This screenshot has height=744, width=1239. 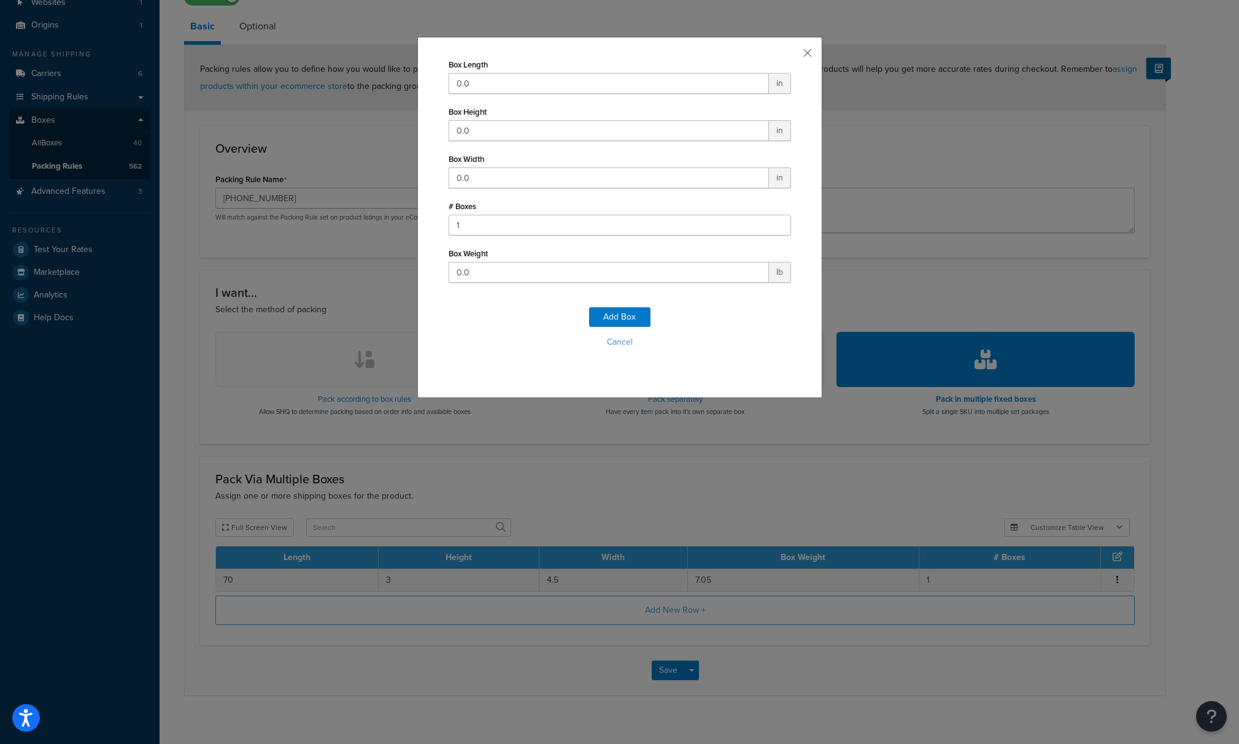 What do you see at coordinates (466, 159) in the screenshot?
I see `label: Box Width` at bounding box center [466, 159].